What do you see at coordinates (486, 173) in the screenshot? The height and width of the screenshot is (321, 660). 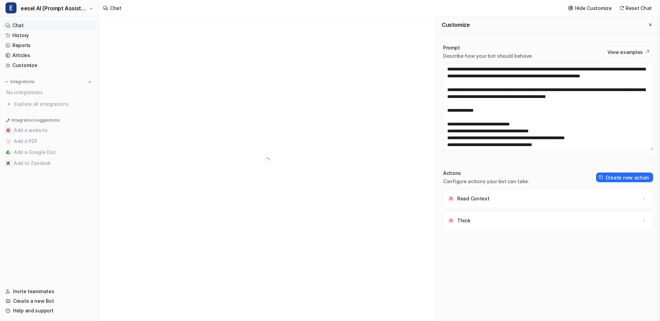 I see `p: Actions` at bounding box center [486, 173].